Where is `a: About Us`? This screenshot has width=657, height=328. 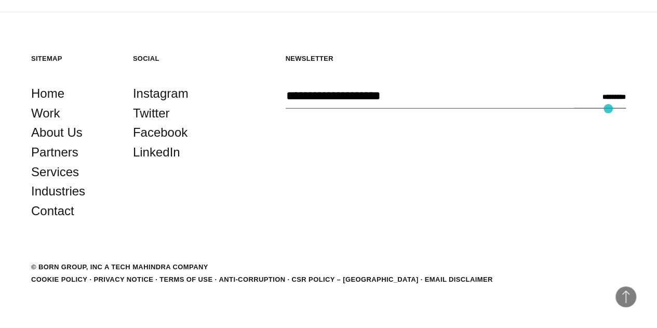 a: About Us is located at coordinates (57, 133).